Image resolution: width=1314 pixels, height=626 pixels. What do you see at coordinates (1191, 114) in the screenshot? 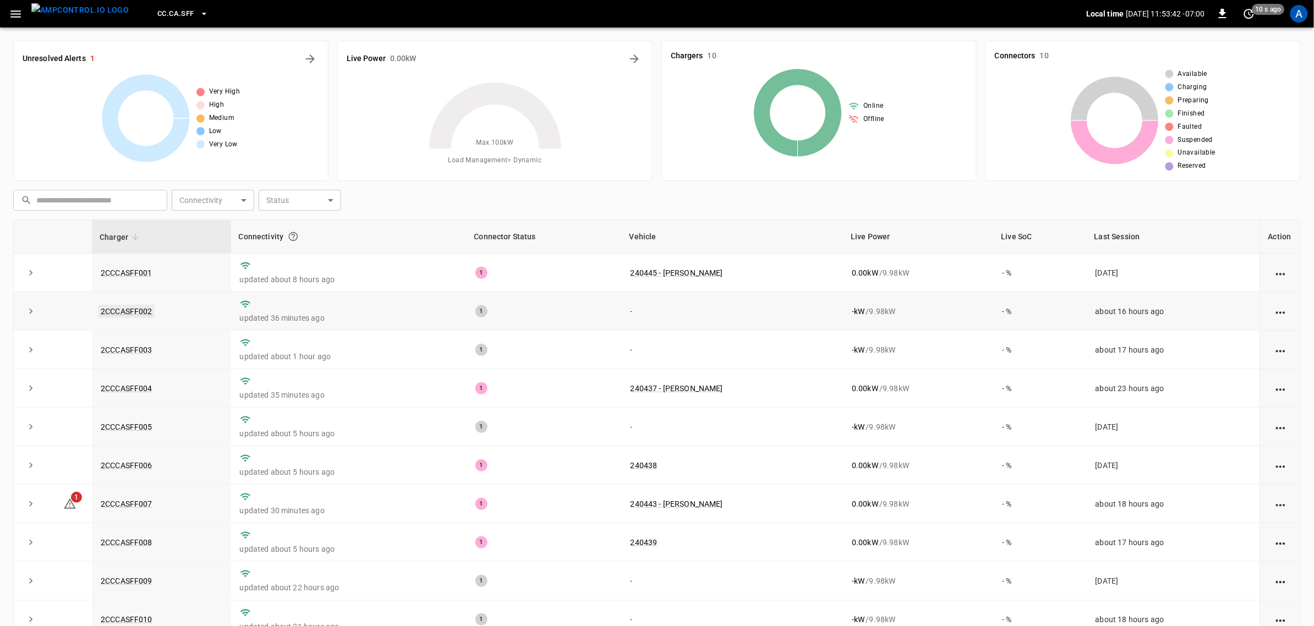
I see `span: Finished` at bounding box center [1191, 114].